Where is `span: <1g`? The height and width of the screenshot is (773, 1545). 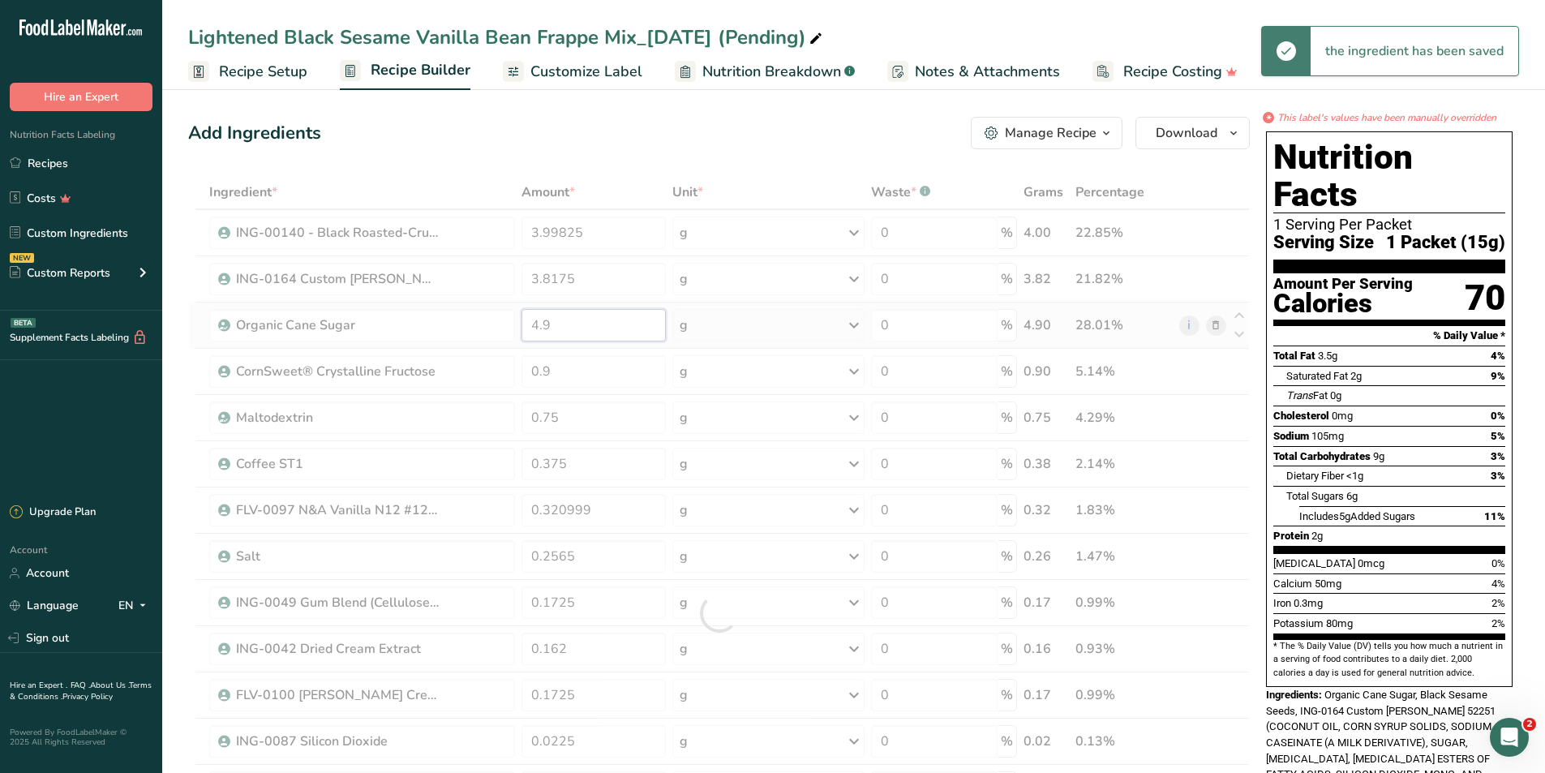 span: <1g is located at coordinates (1355, 475).